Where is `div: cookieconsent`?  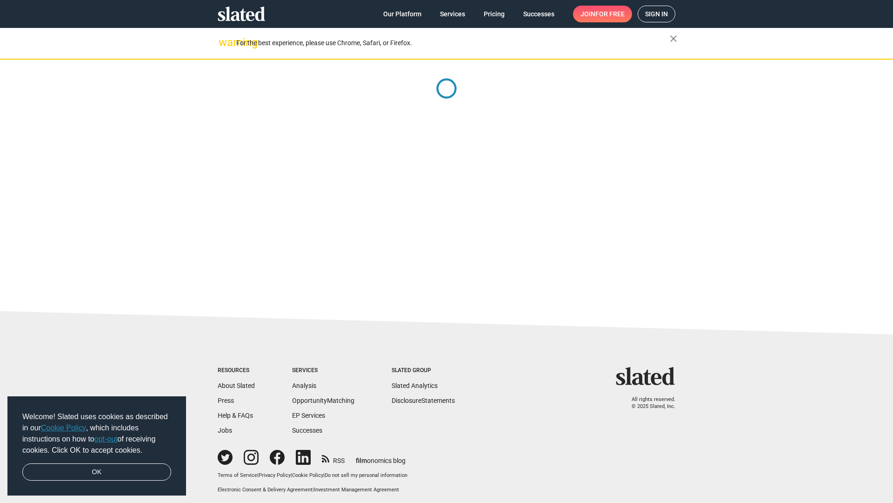
div: cookieconsent is located at coordinates (97, 446).